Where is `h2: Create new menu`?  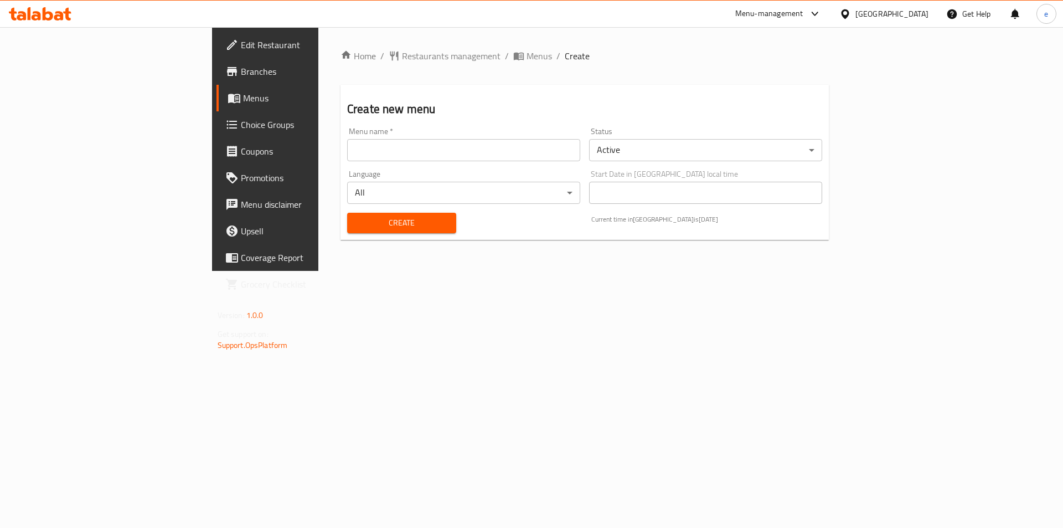
h2: Create new menu is located at coordinates (585, 109).